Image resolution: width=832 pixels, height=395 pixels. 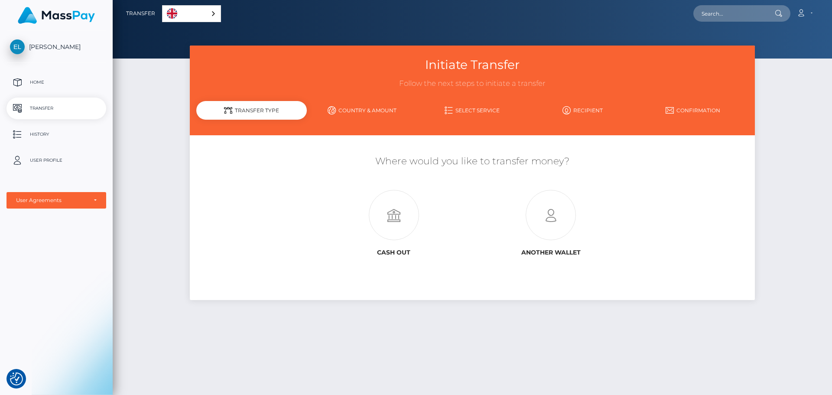 What do you see at coordinates (56, 108) in the screenshot?
I see `p: Transfer` at bounding box center [56, 108].